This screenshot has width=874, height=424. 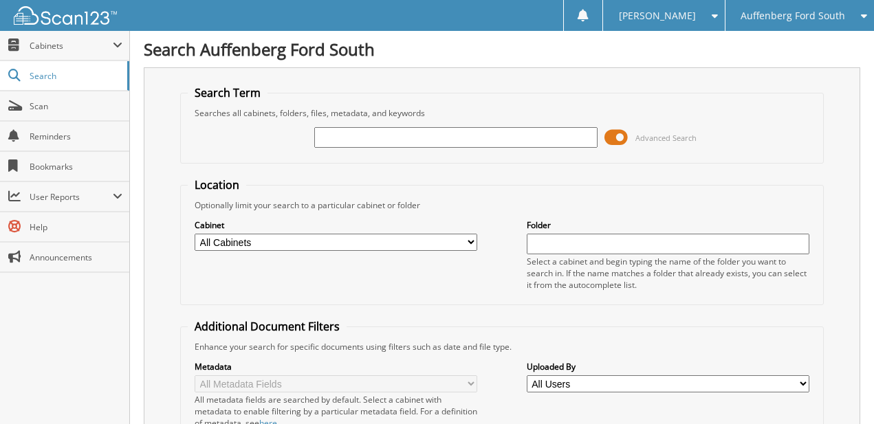 What do you see at coordinates (71, 197) in the screenshot?
I see `span: User Reports` at bounding box center [71, 197].